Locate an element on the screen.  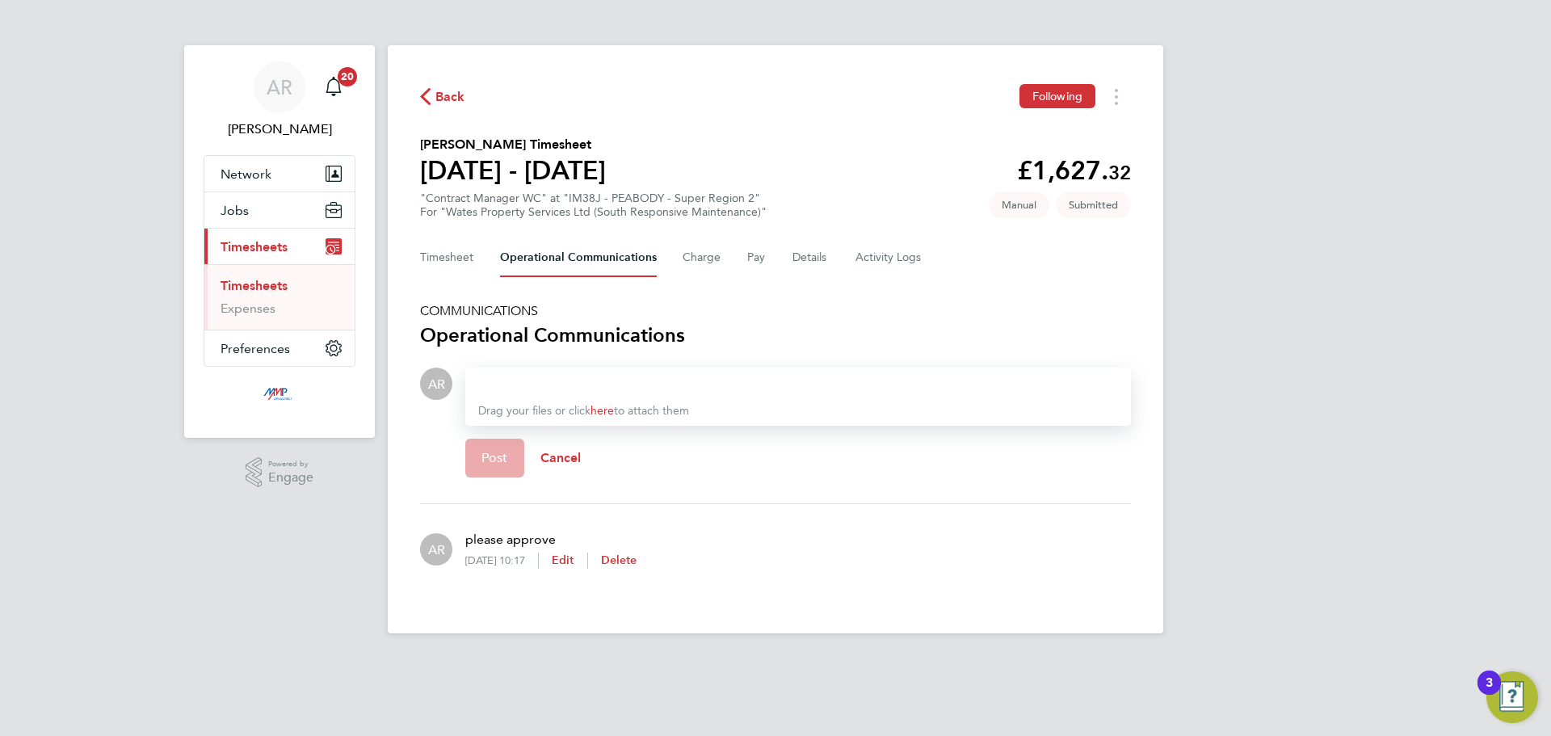
app-decimal: £1,627. is located at coordinates (1074, 170).